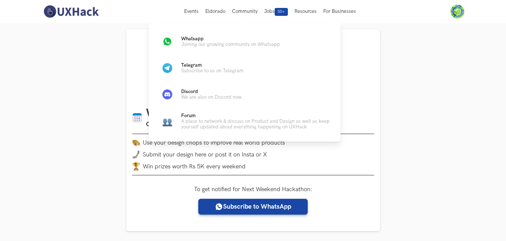 The height and width of the screenshot is (241, 506). Describe the element at coordinates (198, 113) in the screenshot. I see `h1: Weekend Hackathons` at that location.